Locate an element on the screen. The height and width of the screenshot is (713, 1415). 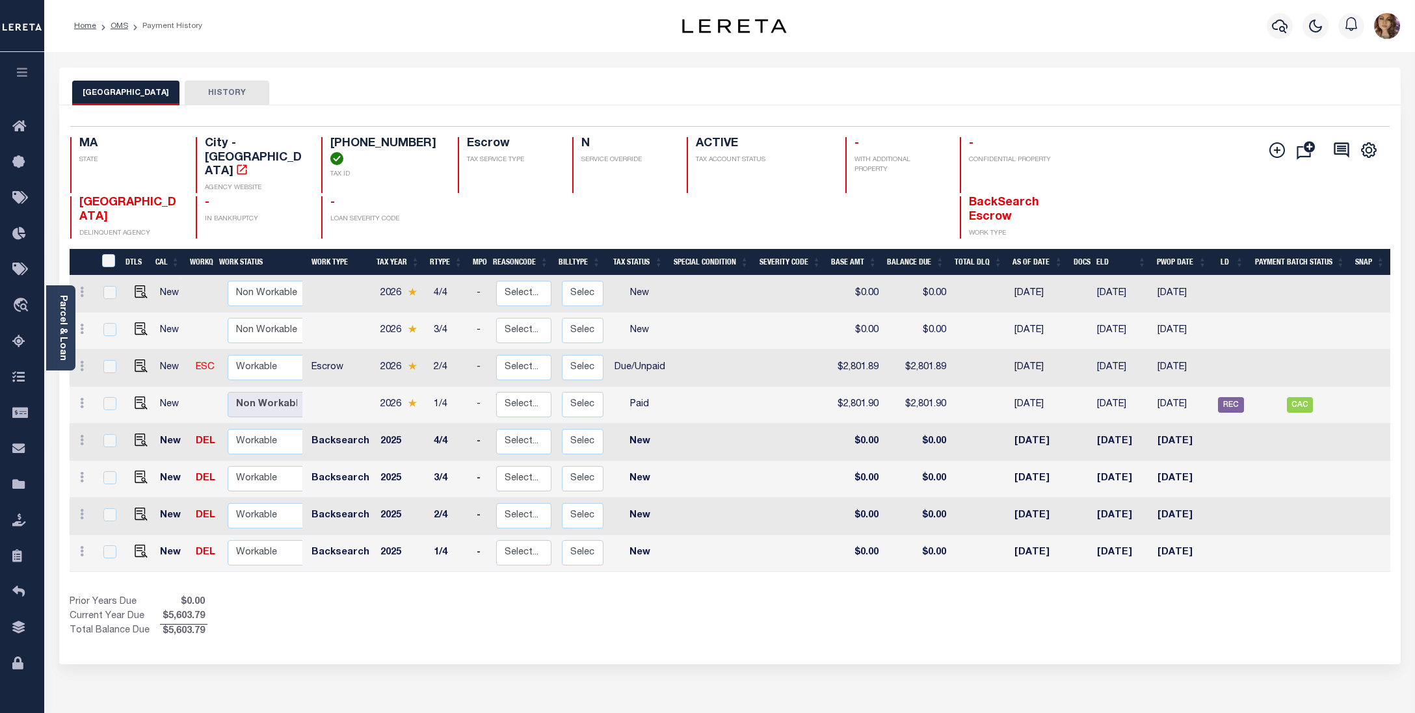
th: BillType: activate to sort column ascending is located at coordinates (579, 262).